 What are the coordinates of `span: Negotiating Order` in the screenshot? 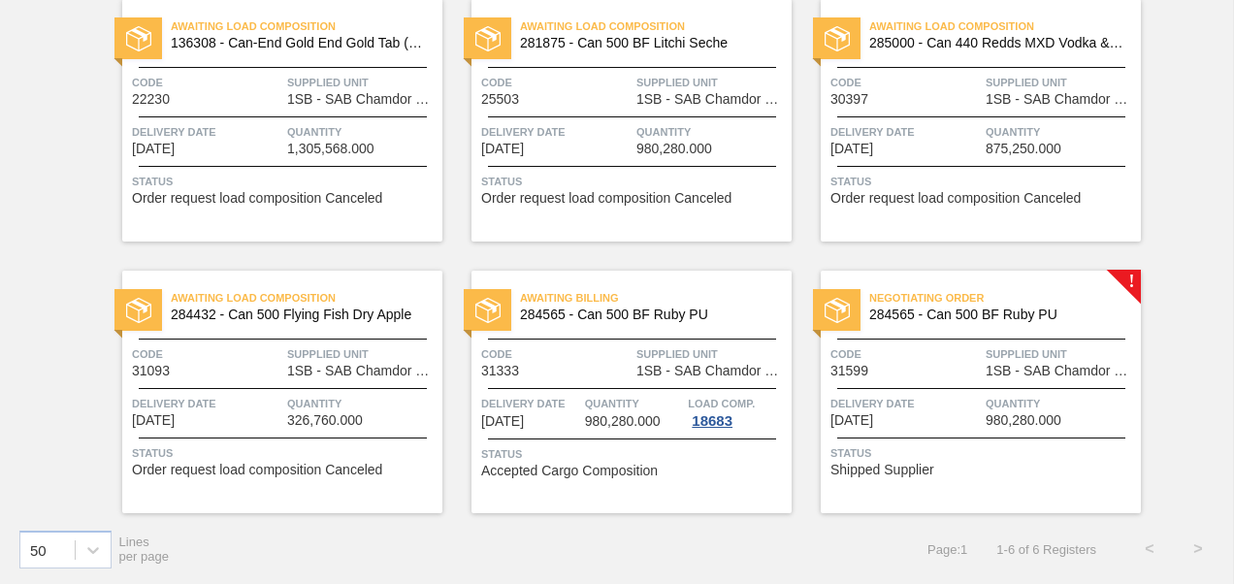 It's located at (1005, 298).